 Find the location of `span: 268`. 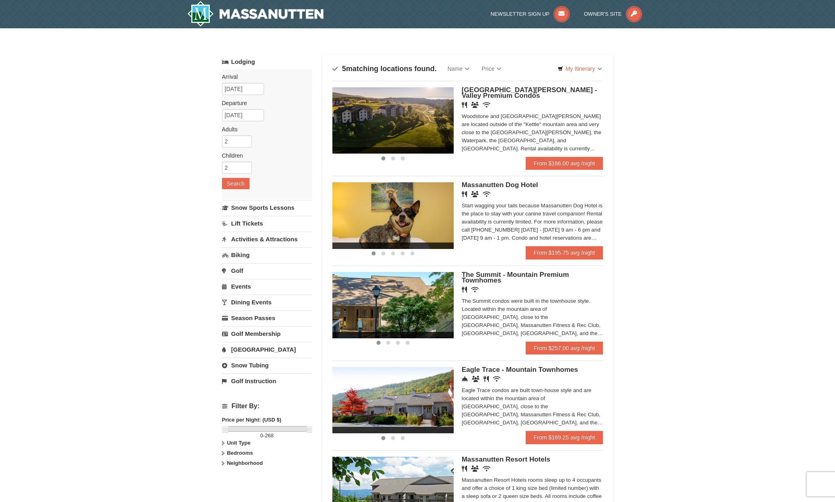

span: 268 is located at coordinates (269, 436).